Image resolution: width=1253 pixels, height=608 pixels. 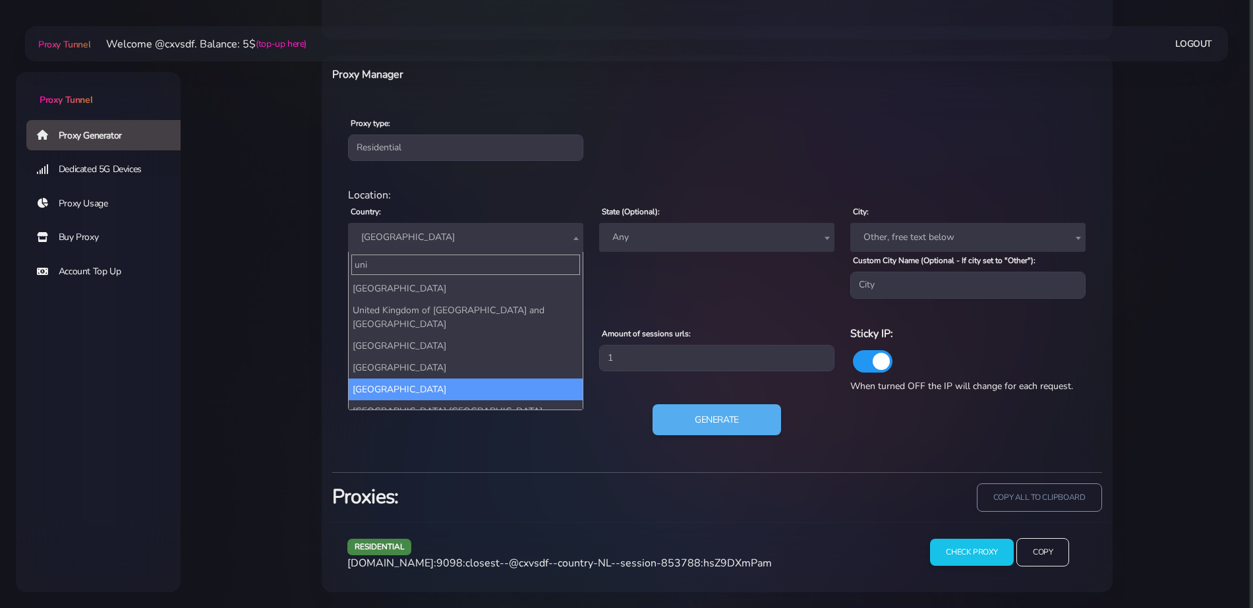 I want to click on a: Proxy Usage, so click(x=109, y=204).